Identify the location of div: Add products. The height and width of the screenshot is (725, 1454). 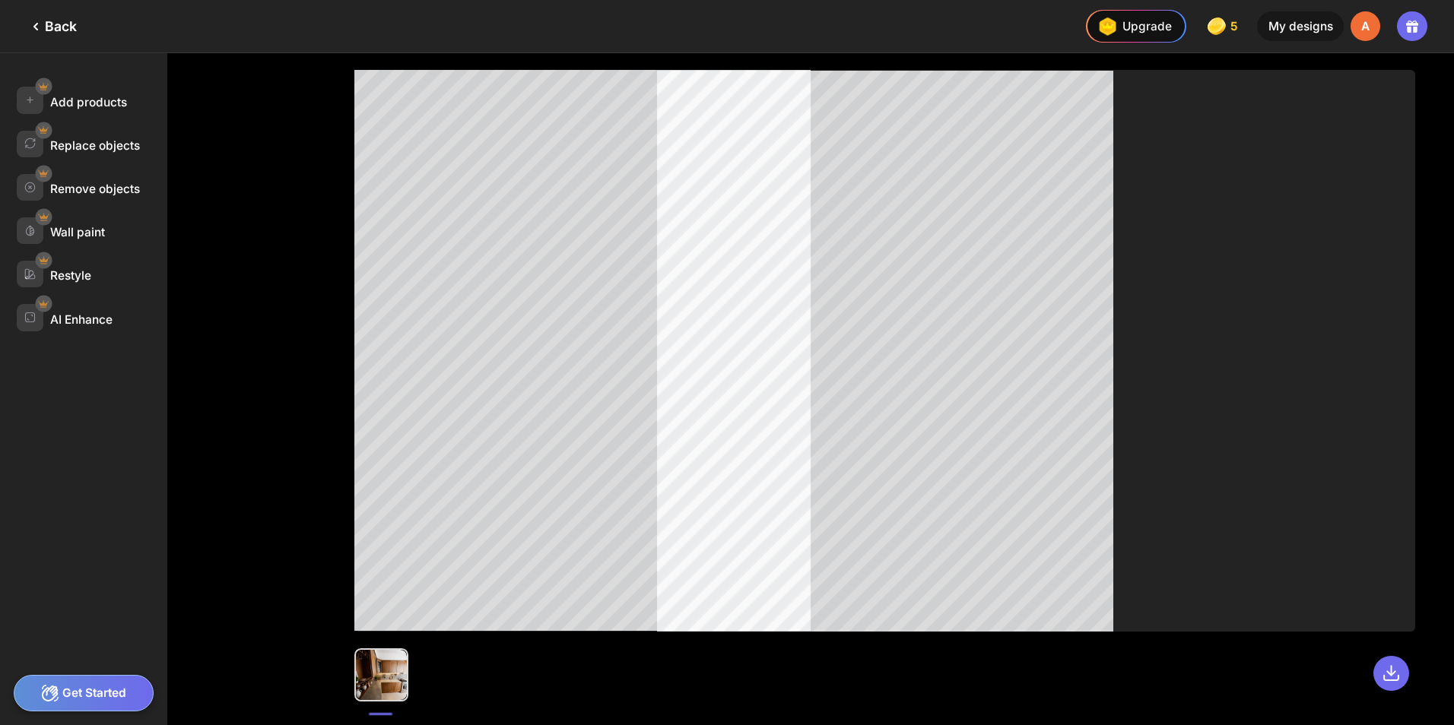
(88, 102).